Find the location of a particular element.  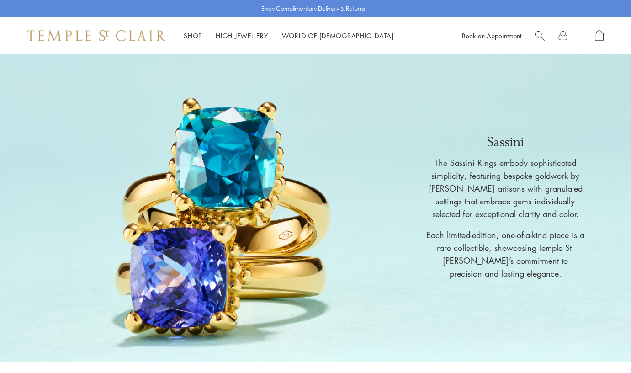

p: Sassini is located at coordinates (505, 142).